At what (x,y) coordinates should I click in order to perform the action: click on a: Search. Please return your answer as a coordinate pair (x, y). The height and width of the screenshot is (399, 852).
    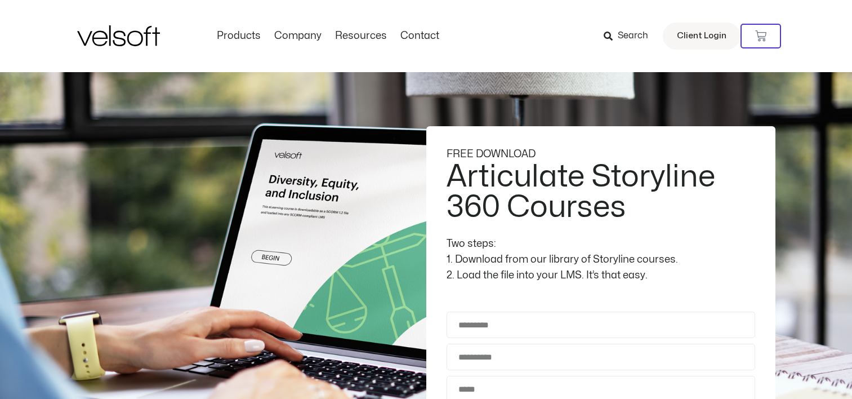
    Looking at the image, I should click on (630, 36).